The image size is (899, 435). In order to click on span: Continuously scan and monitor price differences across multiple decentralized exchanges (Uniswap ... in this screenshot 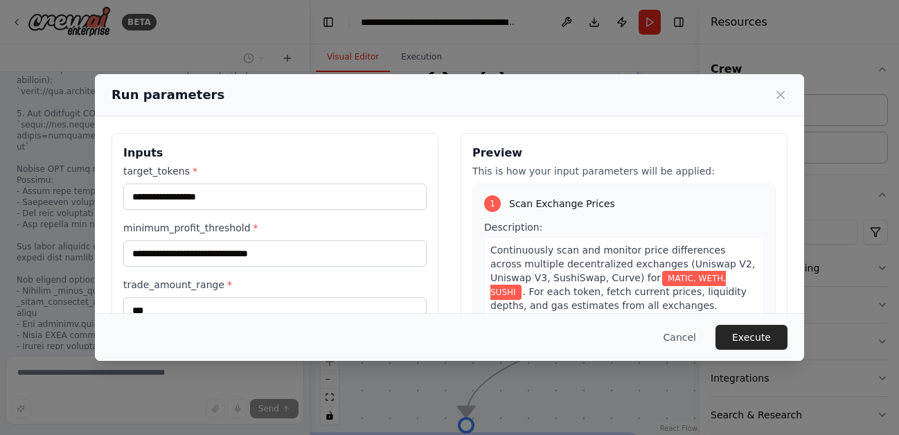, I will do `click(623, 264)`.